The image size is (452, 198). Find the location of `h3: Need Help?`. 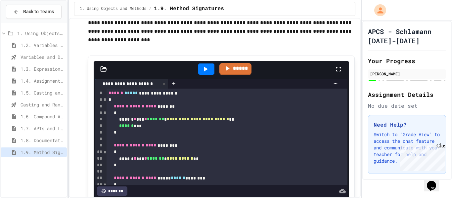

h3: Need Help? is located at coordinates (407, 125).